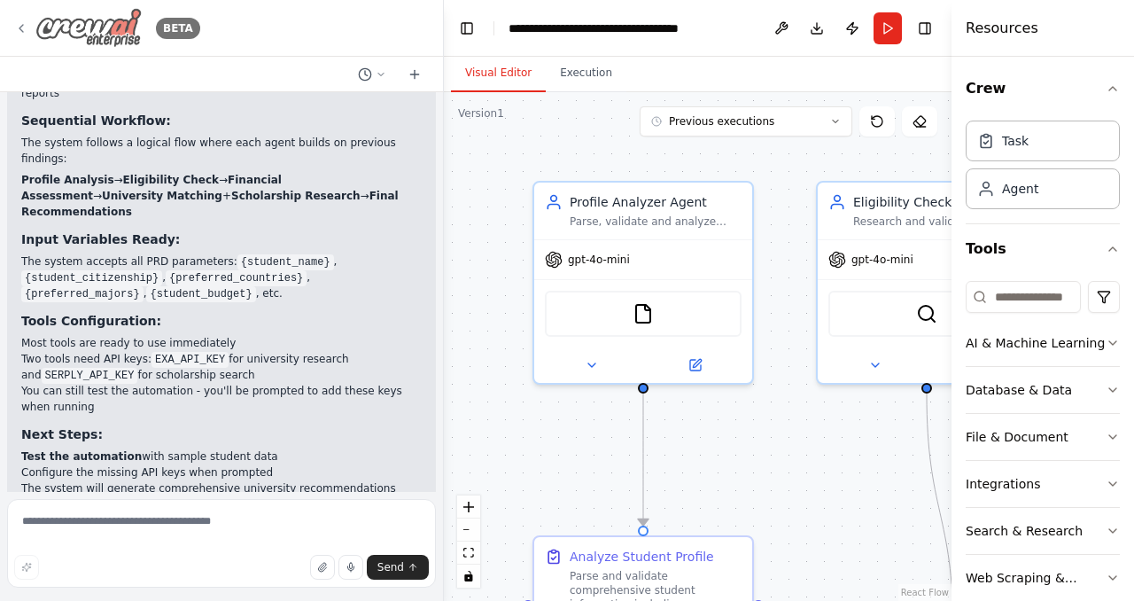  Describe the element at coordinates (221, 151) in the screenshot. I see `p: The system follows a logical flow where each agent builds on previous findings:` at that location.